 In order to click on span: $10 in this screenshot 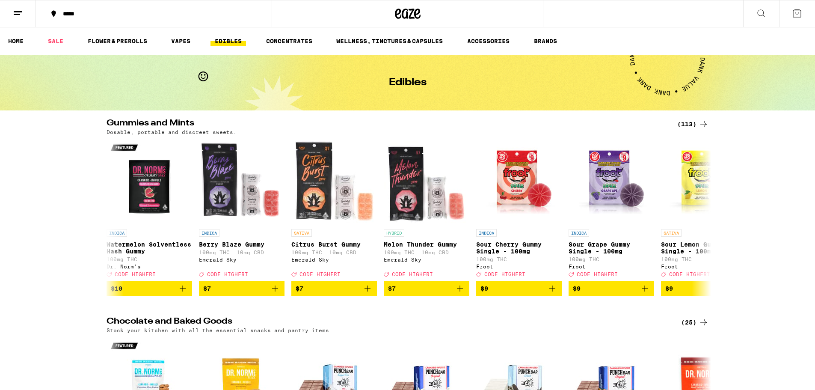, I will do `click(116, 288)`.